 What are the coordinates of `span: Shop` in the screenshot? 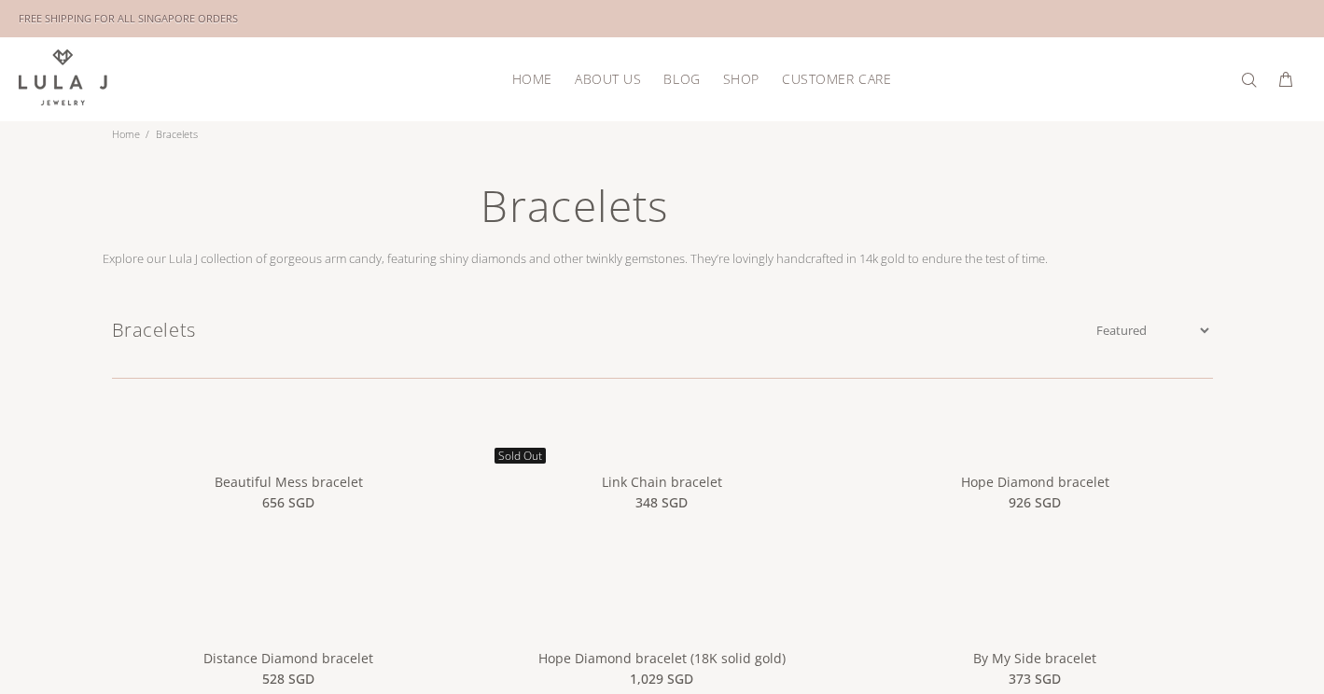 It's located at (741, 78).